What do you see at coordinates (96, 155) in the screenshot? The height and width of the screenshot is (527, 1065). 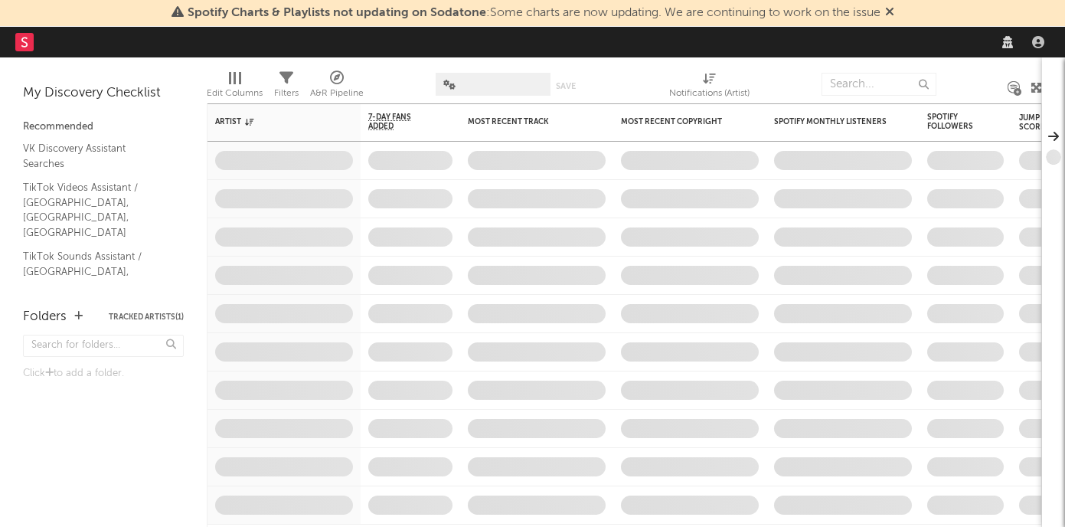 I see `a: VK Discovery Assistant Searches` at bounding box center [96, 155].